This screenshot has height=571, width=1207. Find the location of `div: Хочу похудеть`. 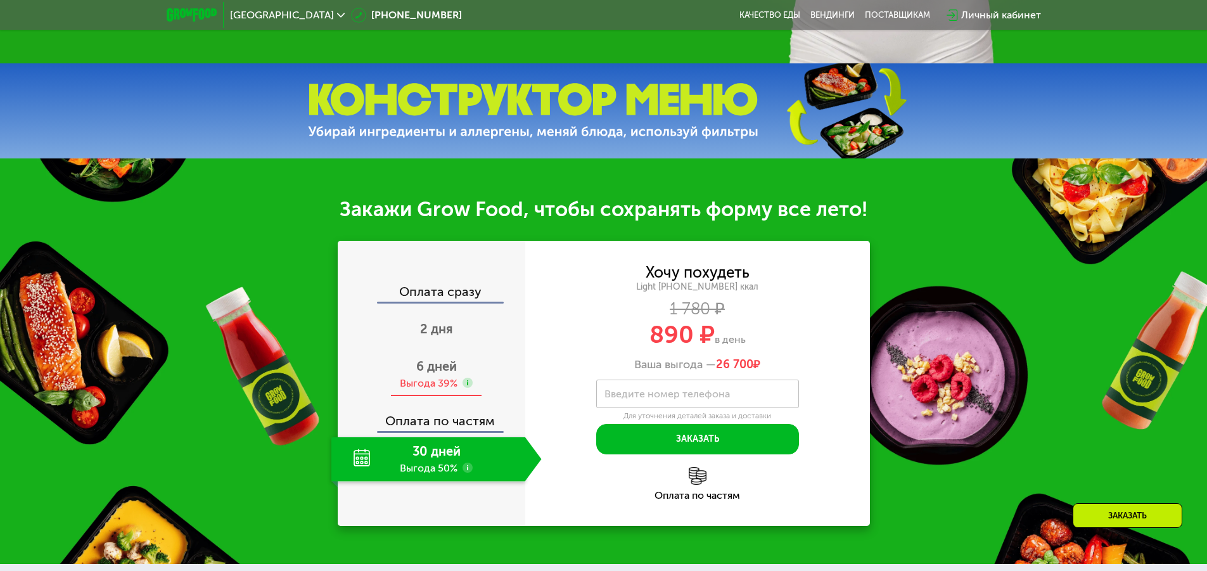

div: Хочу похудеть is located at coordinates (698, 272).